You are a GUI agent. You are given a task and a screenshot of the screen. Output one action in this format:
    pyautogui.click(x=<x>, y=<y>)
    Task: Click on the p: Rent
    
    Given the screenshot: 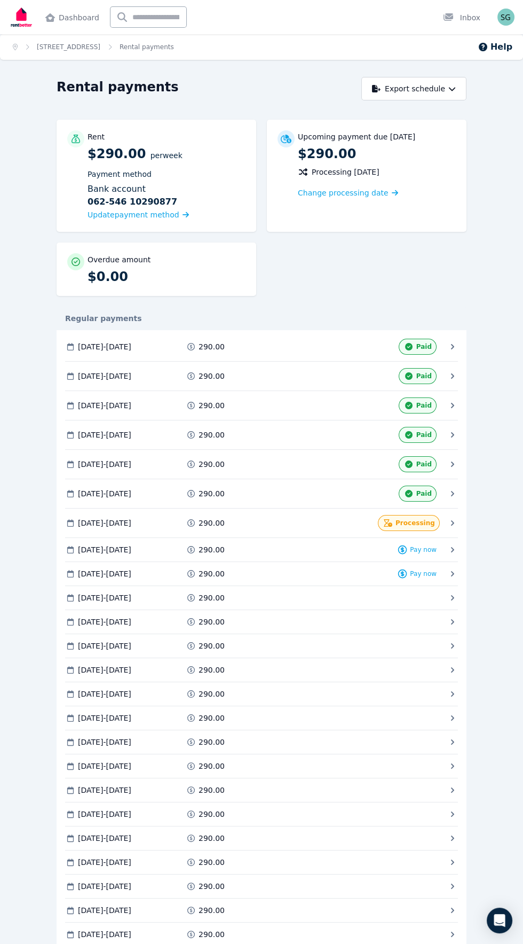 What is the action you would take?
    pyautogui.click(x=96, y=137)
    